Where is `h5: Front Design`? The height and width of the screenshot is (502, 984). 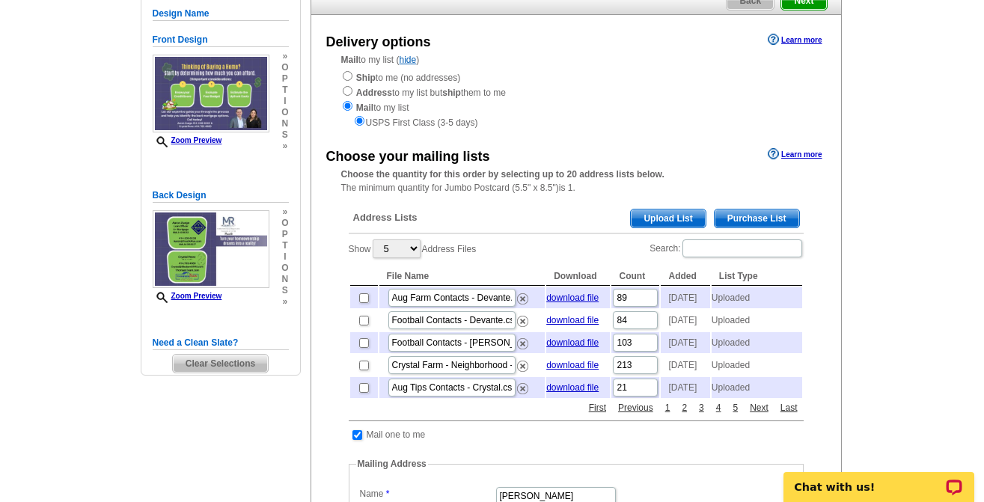
h5: Front Design is located at coordinates (221, 40).